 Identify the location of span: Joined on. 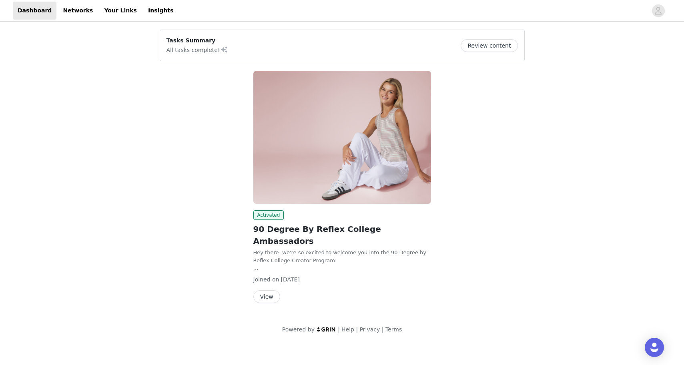
(266, 280).